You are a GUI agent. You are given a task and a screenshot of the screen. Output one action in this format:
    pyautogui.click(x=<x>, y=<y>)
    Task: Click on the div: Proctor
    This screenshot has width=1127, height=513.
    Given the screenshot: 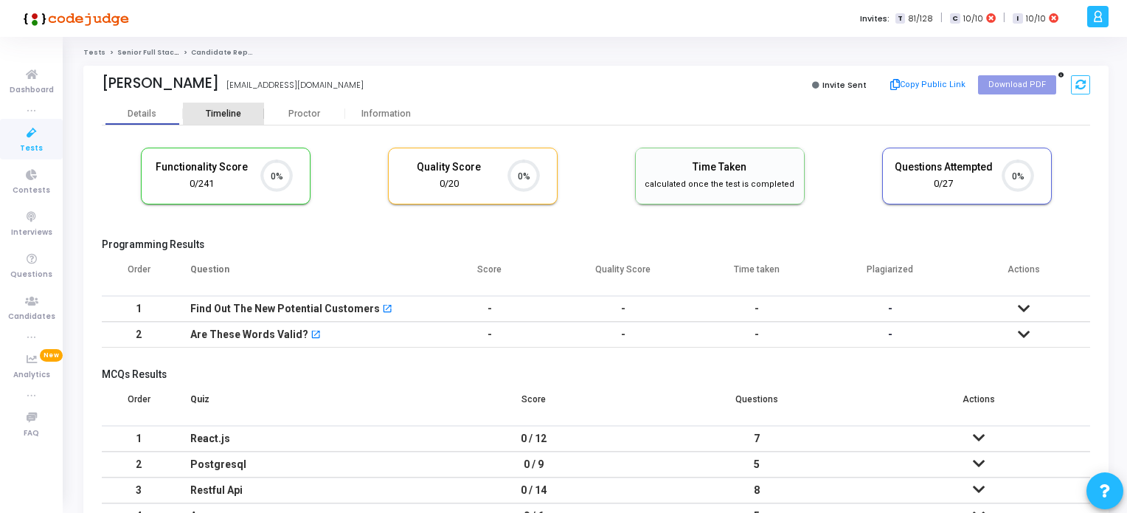 What is the action you would take?
    pyautogui.click(x=305, y=114)
    